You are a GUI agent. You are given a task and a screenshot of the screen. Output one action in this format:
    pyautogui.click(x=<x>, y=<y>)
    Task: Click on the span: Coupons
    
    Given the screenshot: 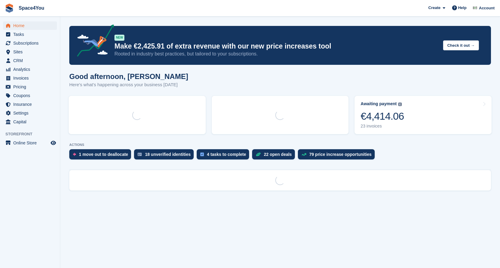 What is the action you would take?
    pyautogui.click(x=31, y=95)
    